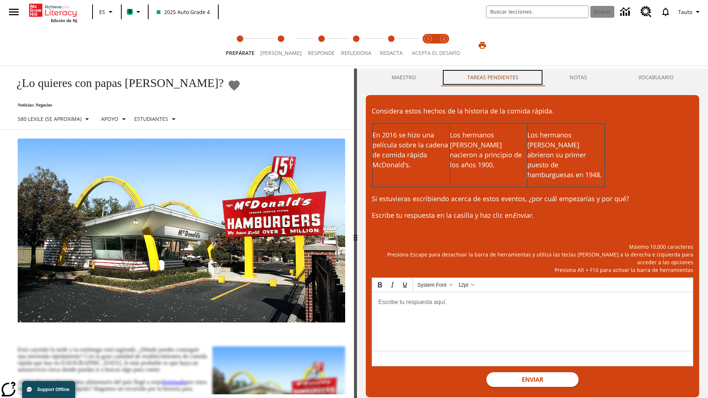 This screenshot has height=398, width=708. Describe the element at coordinates (685, 12) in the screenshot. I see `span: Tauto` at that location.